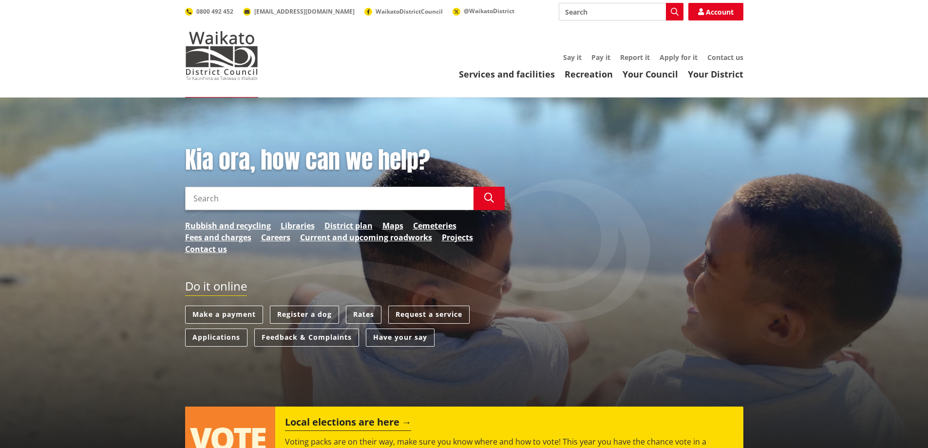 This screenshot has width=928, height=448. What do you see at coordinates (715, 12) in the screenshot?
I see `a: Account` at bounding box center [715, 12].